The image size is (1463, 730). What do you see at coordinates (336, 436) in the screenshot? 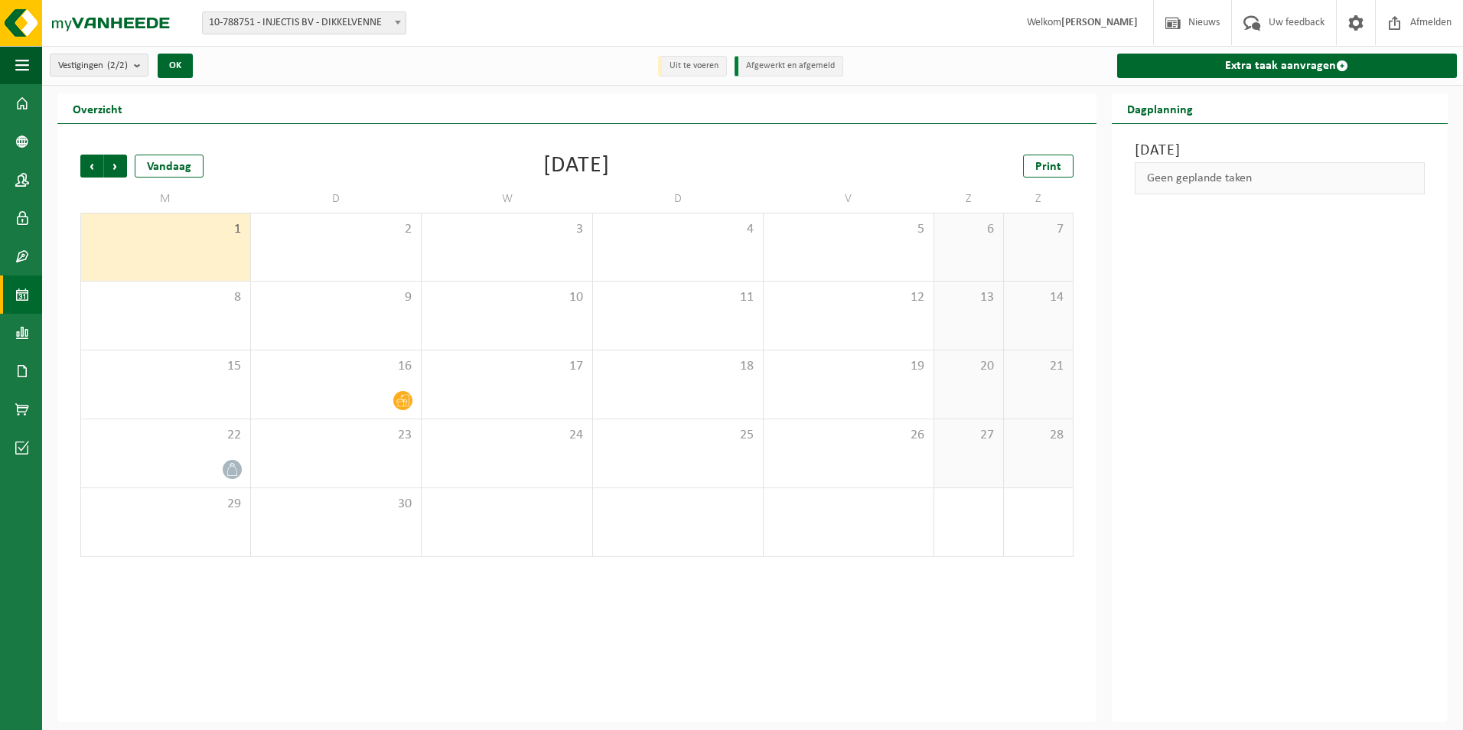
I see `span: 23` at bounding box center [336, 436].